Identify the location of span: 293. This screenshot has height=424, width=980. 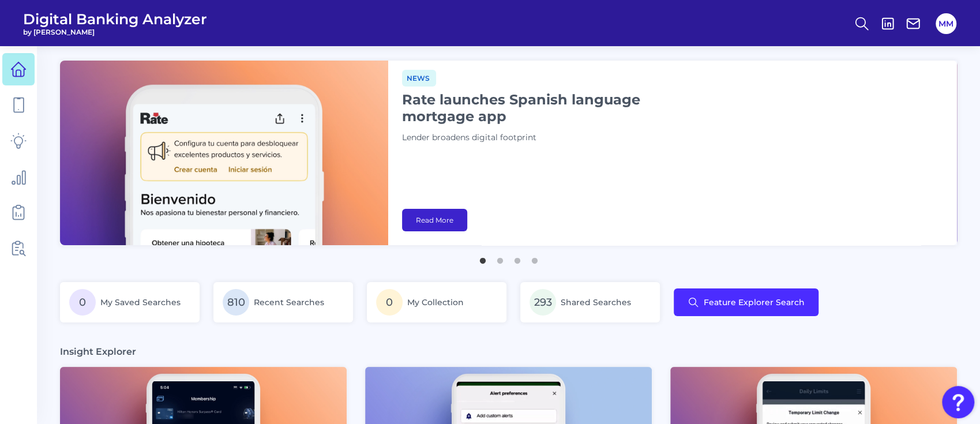
(543, 302).